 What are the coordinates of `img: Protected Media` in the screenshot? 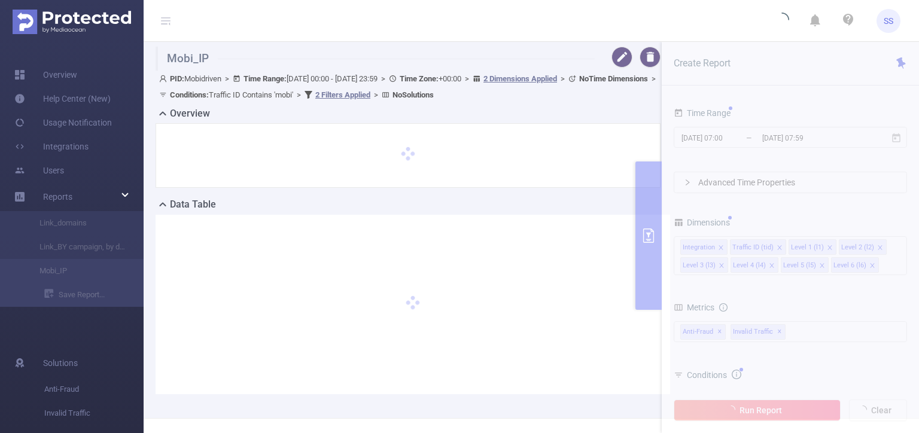 It's located at (72, 22).